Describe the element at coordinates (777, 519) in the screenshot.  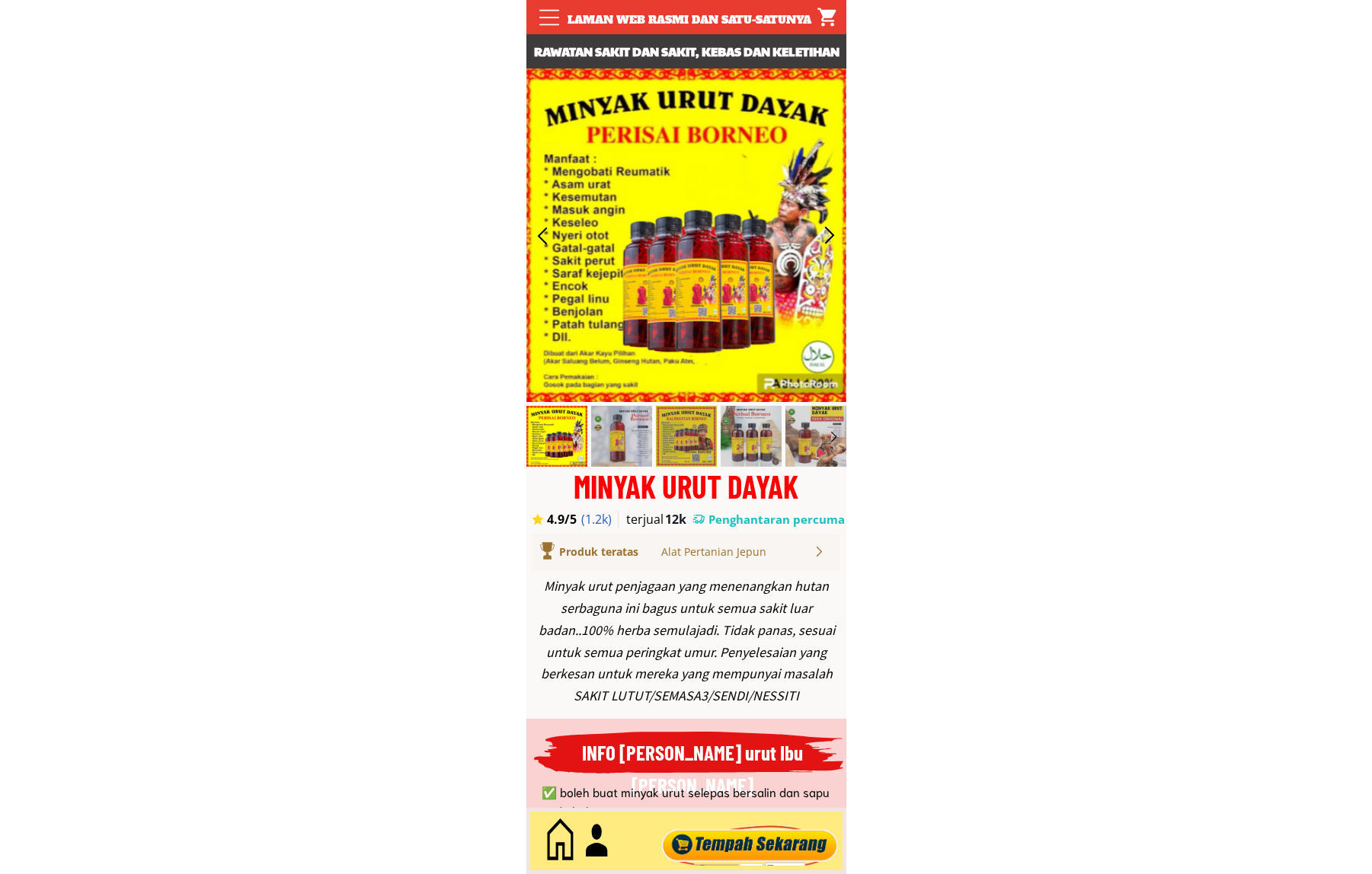
I see `h3: Penghantaran percuma` at that location.